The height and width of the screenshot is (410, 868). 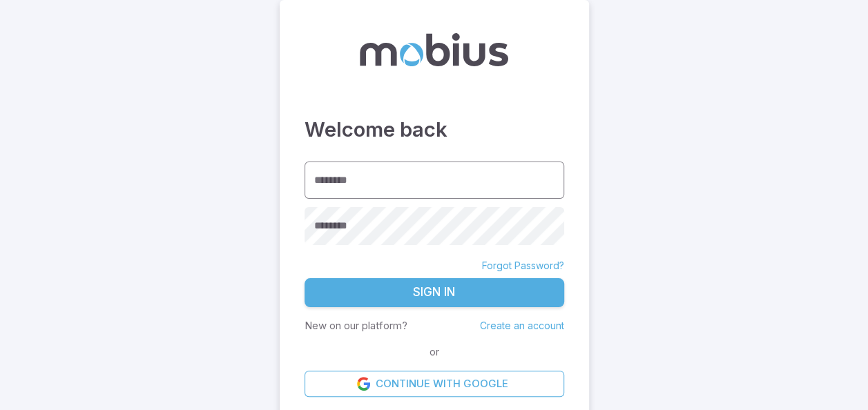 What do you see at coordinates (434, 384) in the screenshot?
I see `a: Continue with Google` at bounding box center [434, 384].